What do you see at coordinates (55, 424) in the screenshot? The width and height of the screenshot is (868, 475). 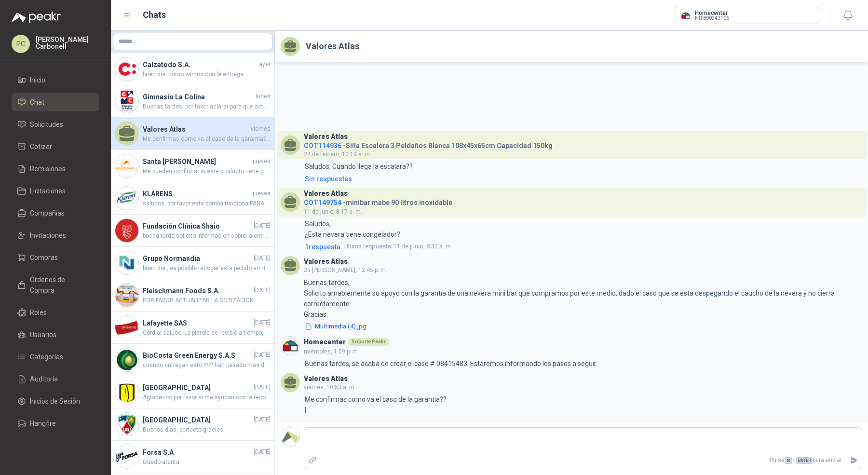 I see `a: Hangfire` at bounding box center [55, 424].